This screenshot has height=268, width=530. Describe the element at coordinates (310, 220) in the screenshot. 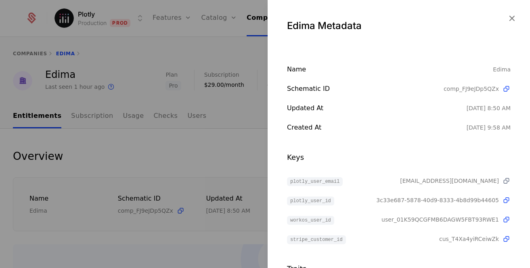

I see `span: workos_user_id` at that location.